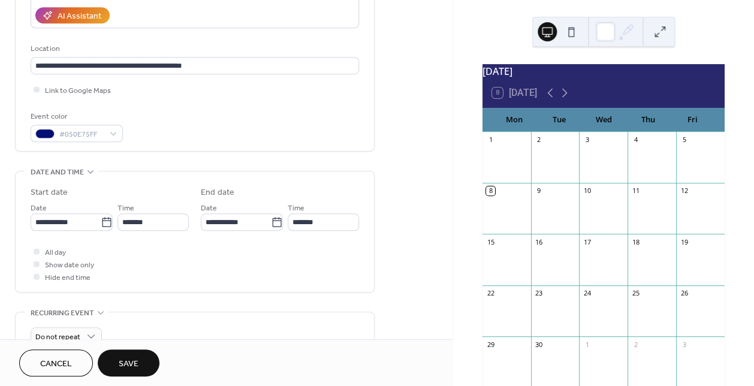 The image size is (754, 386). What do you see at coordinates (539, 242) in the screenshot?
I see `div: 16` at bounding box center [539, 242].